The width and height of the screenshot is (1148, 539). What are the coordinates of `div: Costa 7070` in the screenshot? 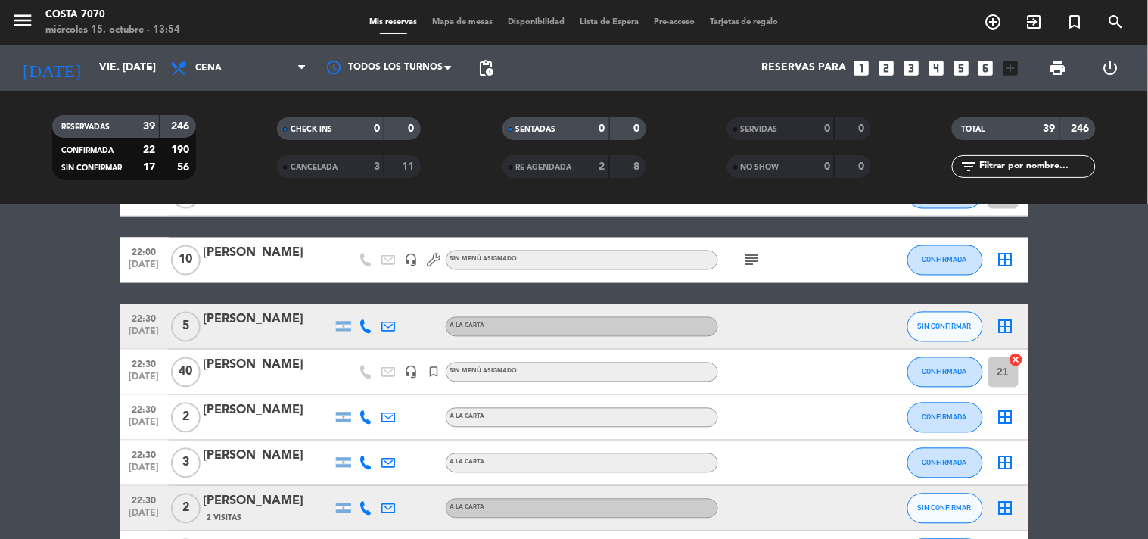 It's located at (113, 15).